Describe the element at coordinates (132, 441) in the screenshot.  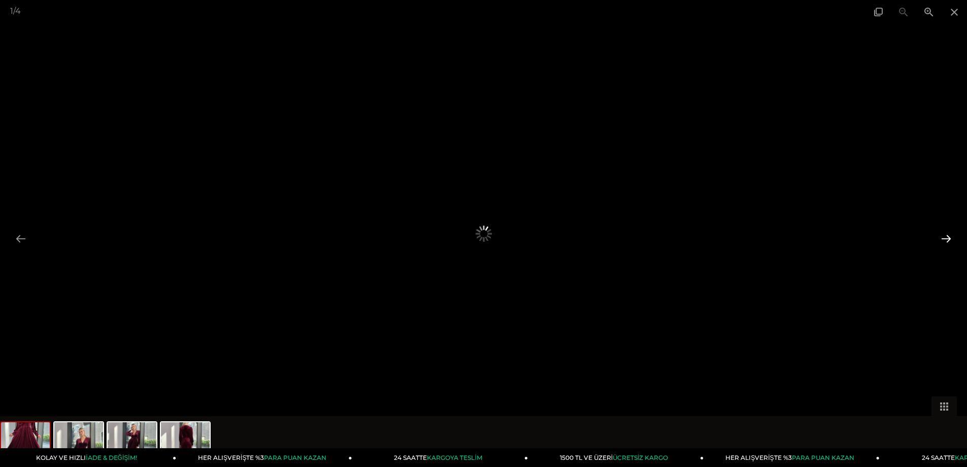
I see `img: matias-kadife-elbise-24k211-435a97.jpg` at that location.